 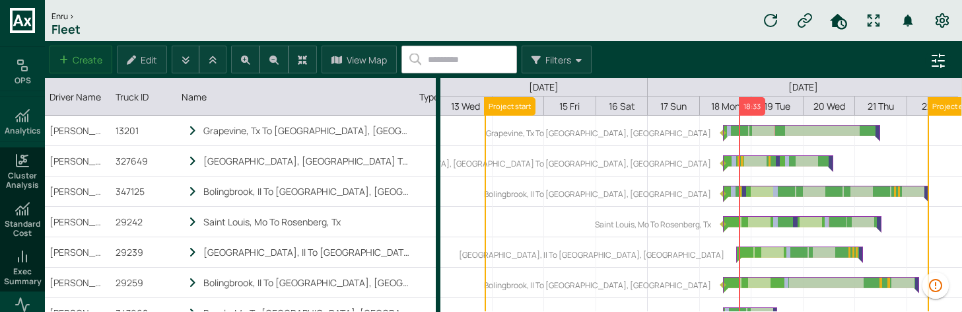 I want to click on span: 22 Fri, so click(x=932, y=106).